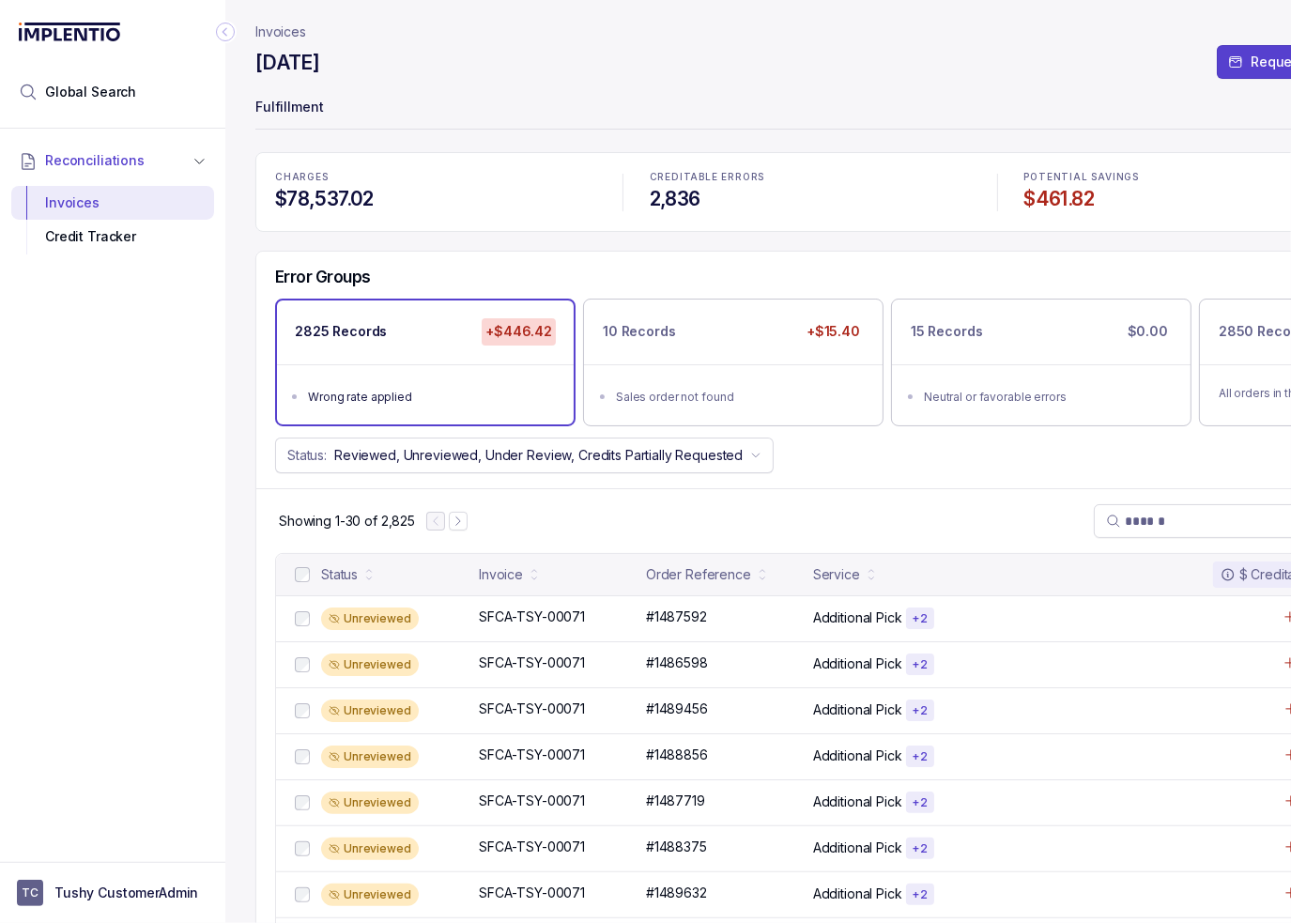  What do you see at coordinates (676, 847) in the screenshot?
I see `p: #1488375` at bounding box center [676, 847].